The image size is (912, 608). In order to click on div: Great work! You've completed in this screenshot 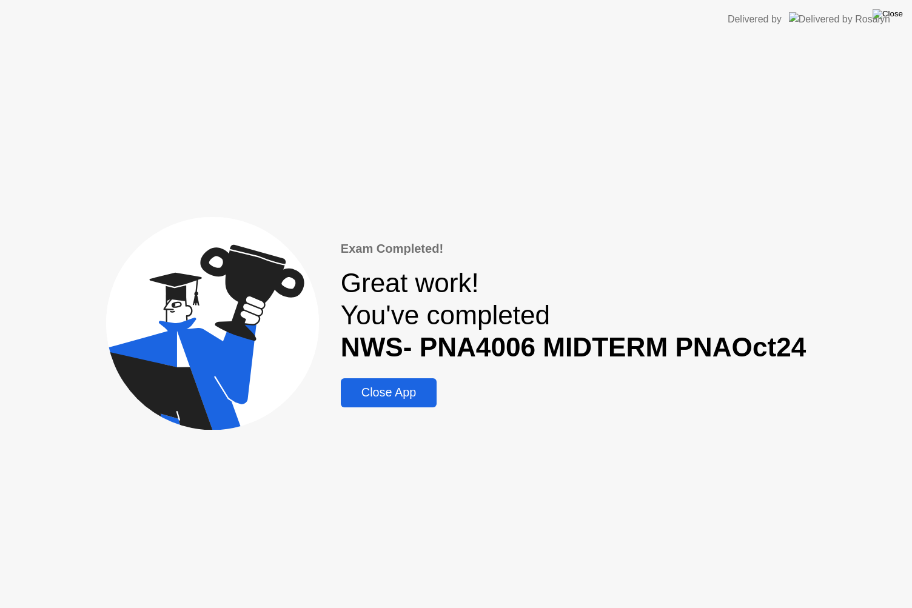, I will do `click(573, 315)`.